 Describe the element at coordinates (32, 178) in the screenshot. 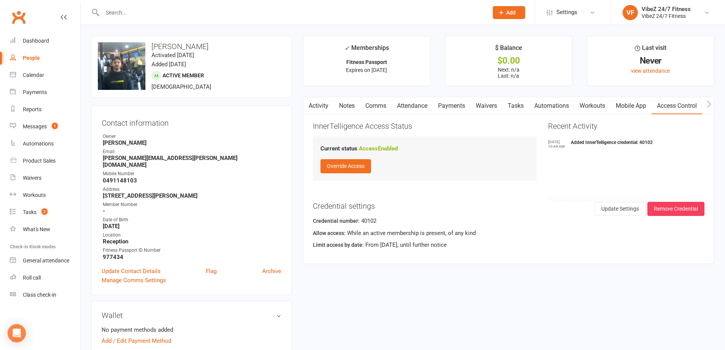

I see `div: Waivers` at that location.